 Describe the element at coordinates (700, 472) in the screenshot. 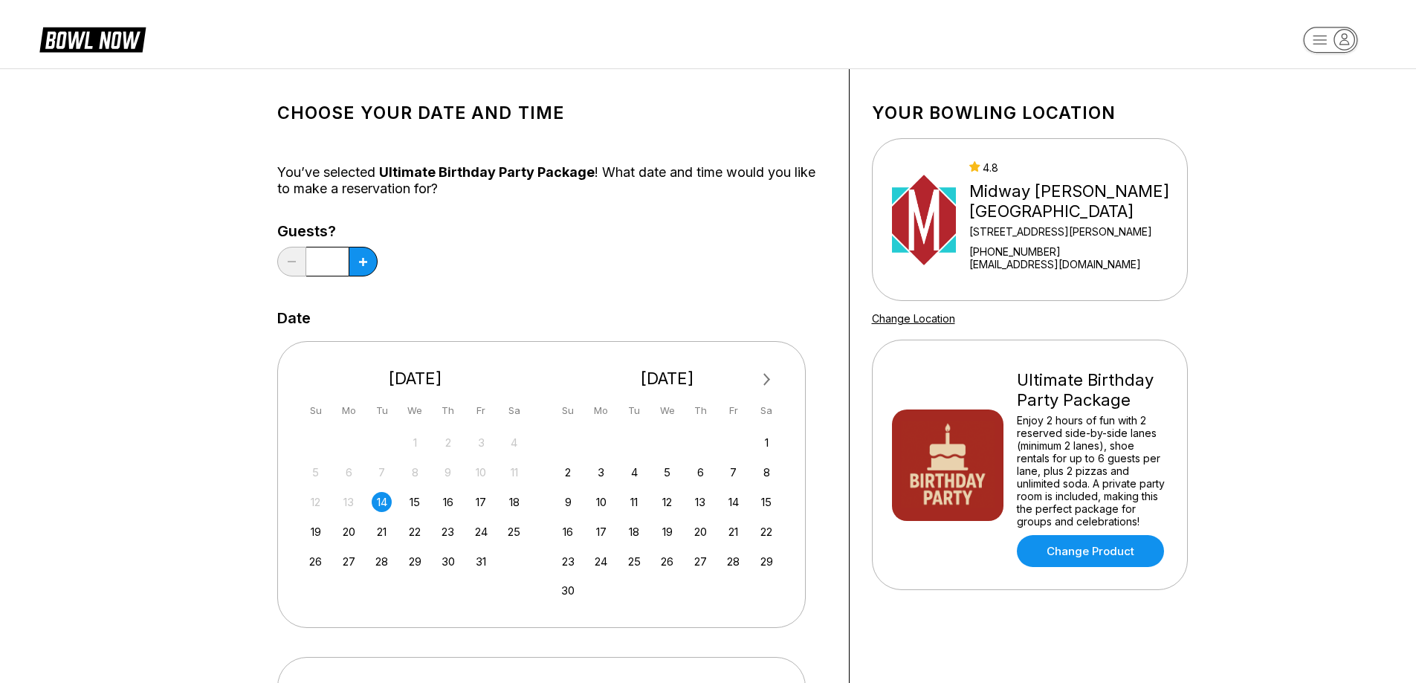

I see `div: Choose Thursday, November 6th, 2025` at that location.